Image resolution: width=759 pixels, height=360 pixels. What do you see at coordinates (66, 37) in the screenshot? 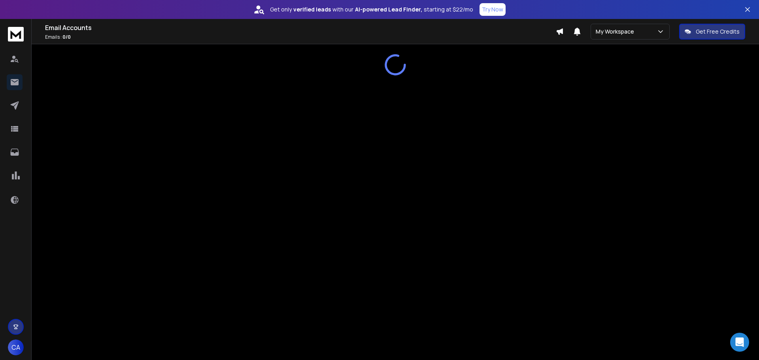
I see `span: 0 / 0` at bounding box center [66, 37].